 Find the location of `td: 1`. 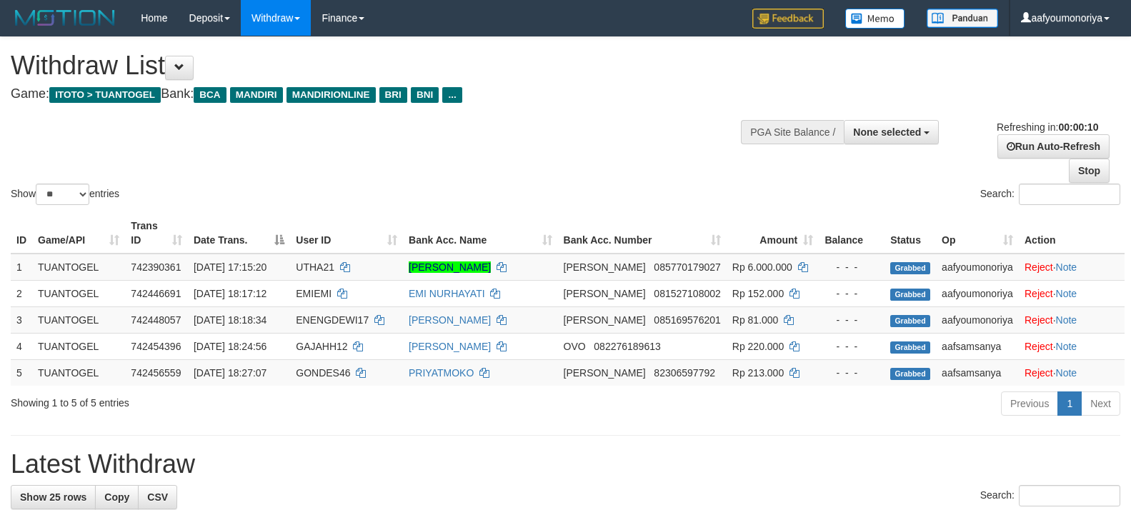

td: 1 is located at coordinates (21, 267).